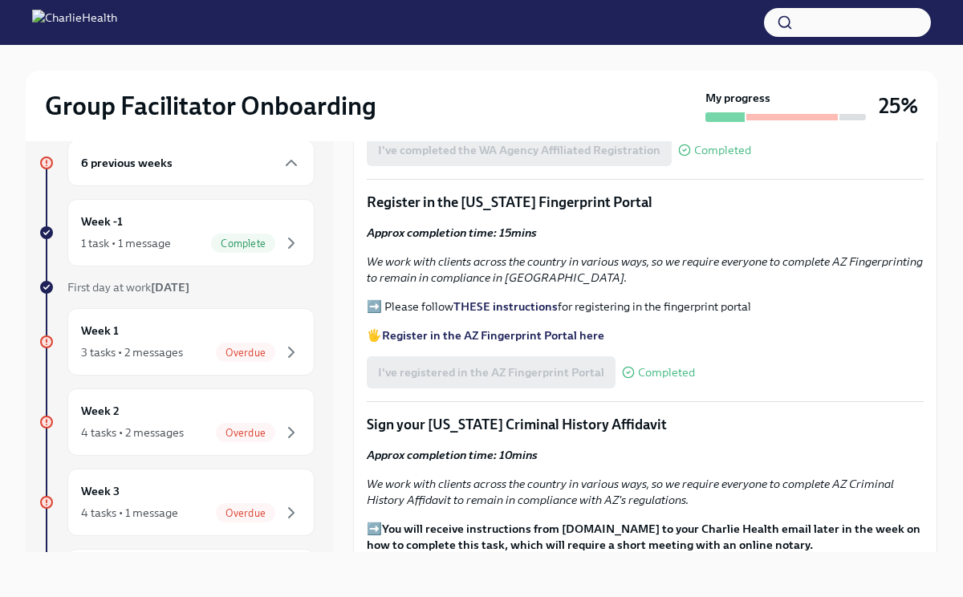 This screenshot has width=963, height=597. Describe the element at coordinates (493, 335) in the screenshot. I see `strong: Register in the AZ Fingerprint Portal here` at that location.